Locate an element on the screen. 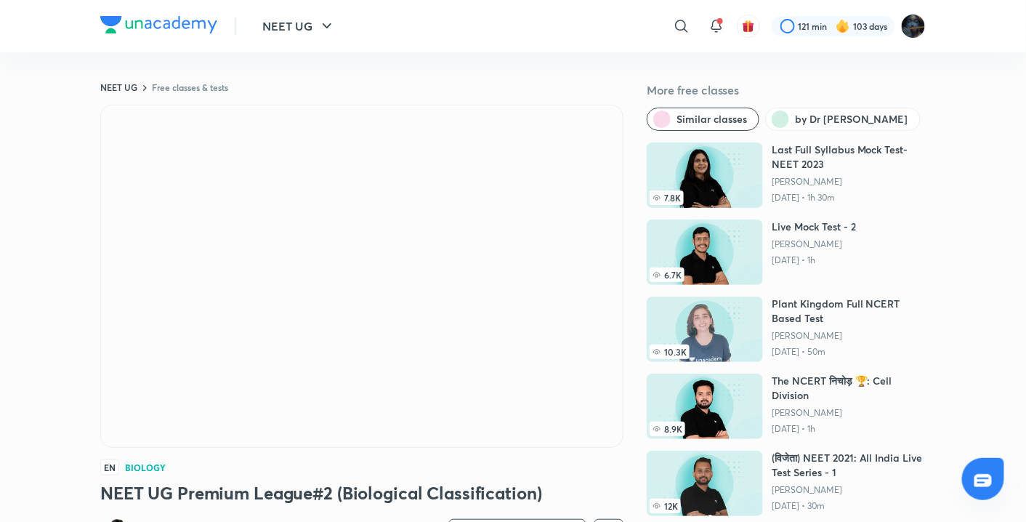 The image size is (1026, 522). h3: NEET UG Premium League#2 (Biological Classification) is located at coordinates (362, 493).